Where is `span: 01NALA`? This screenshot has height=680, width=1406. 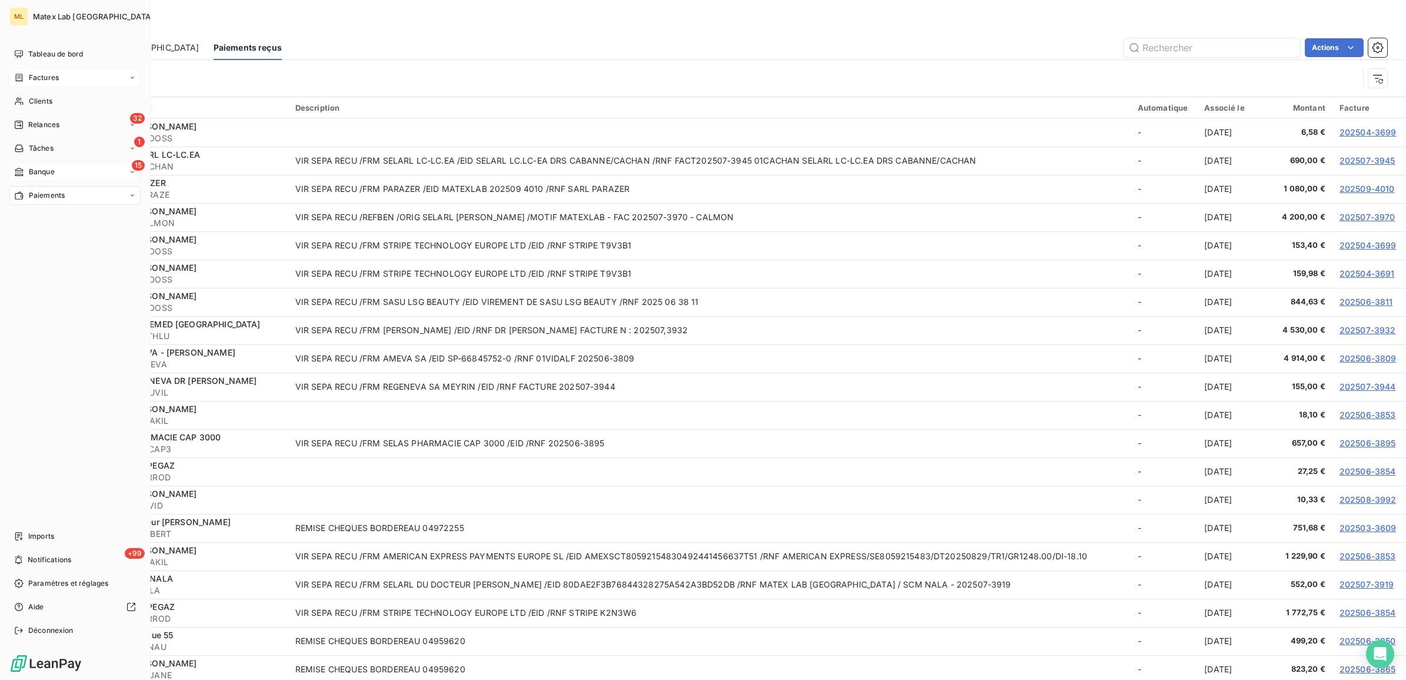
span: 01NALA is located at coordinates (205, 590).